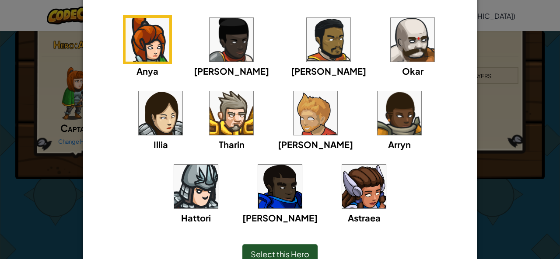 The width and height of the screenshot is (560, 259). Describe the element at coordinates (280, 254) in the screenshot. I see `span: Select this Hero` at that location.